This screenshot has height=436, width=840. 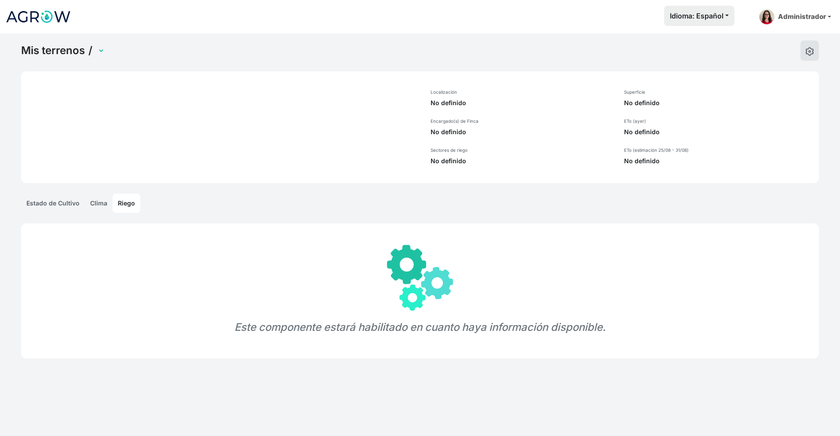 What do you see at coordinates (718, 92) in the screenshot?
I see `p: Superficie` at bounding box center [718, 92].